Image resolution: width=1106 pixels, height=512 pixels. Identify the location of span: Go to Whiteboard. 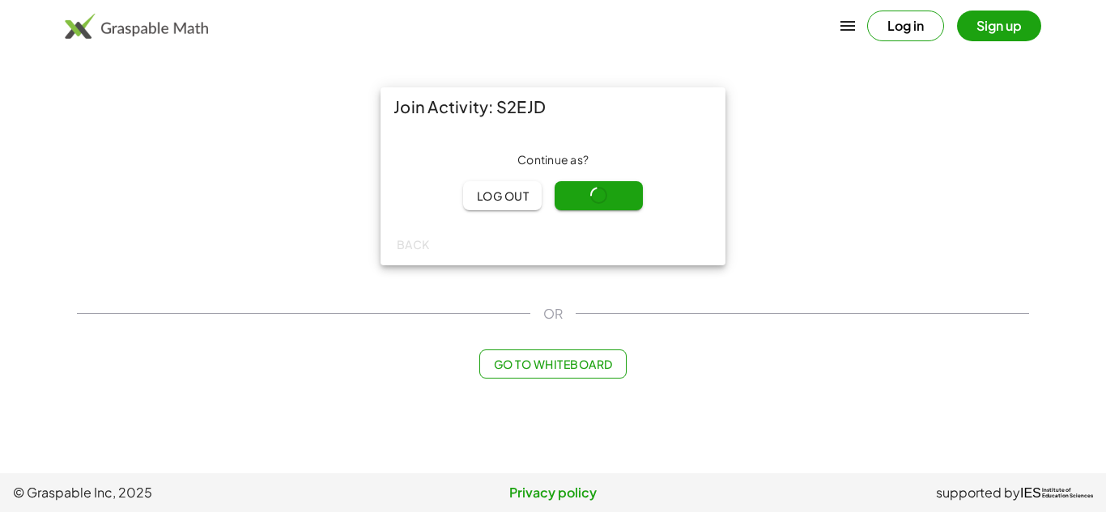
(552, 364).